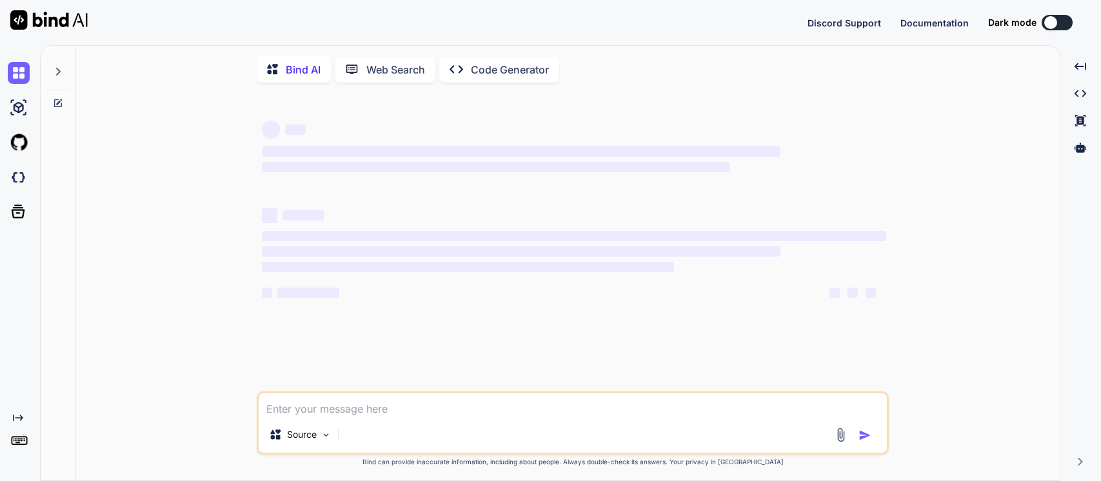 This screenshot has height=481, width=1101. Describe the element at coordinates (844, 23) in the screenshot. I see `span: Discord Support` at that location.